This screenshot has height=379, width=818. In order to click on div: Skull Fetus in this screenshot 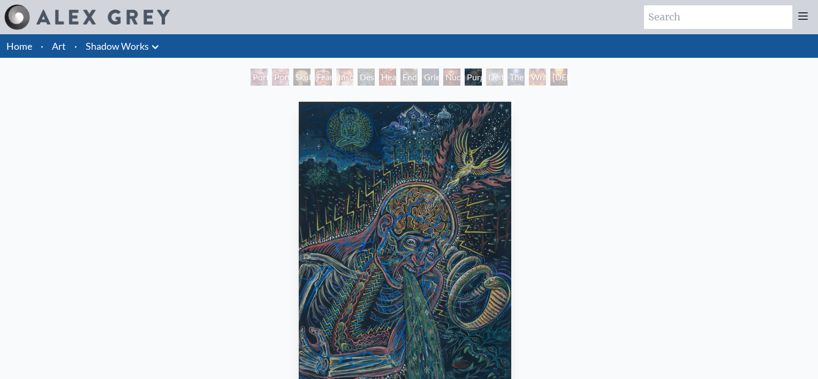, I will do `click(302, 77)`.